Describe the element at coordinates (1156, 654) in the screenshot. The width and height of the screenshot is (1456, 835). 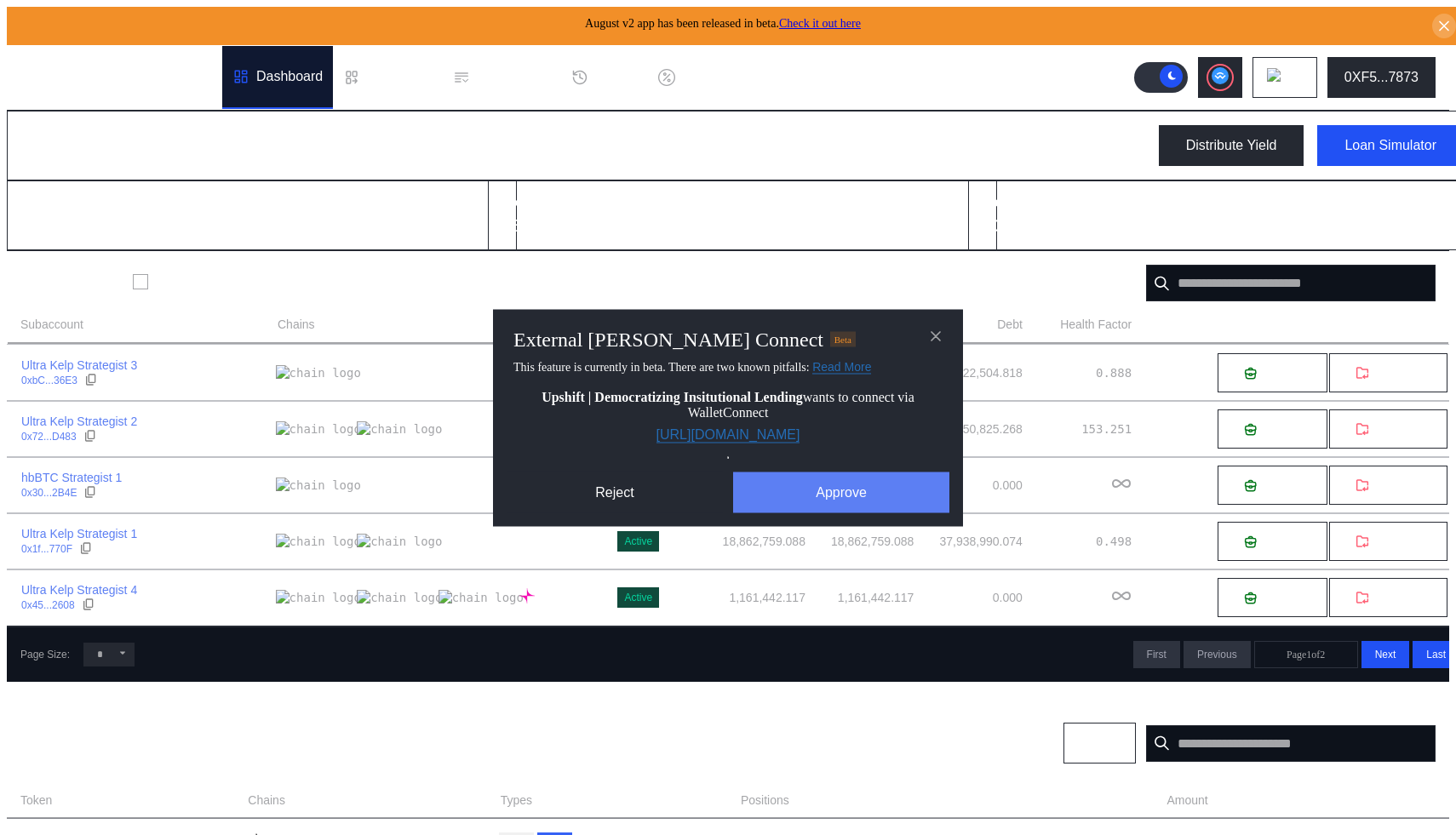
I see `span: First` at that location.